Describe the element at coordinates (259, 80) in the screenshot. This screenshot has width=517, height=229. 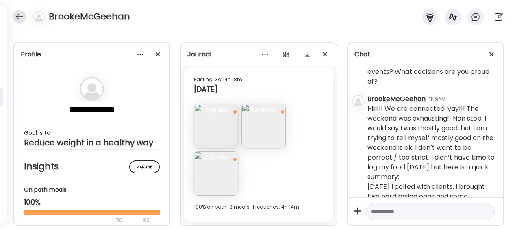
I see `div: Fasting: 3d 14h 18m` at that location.